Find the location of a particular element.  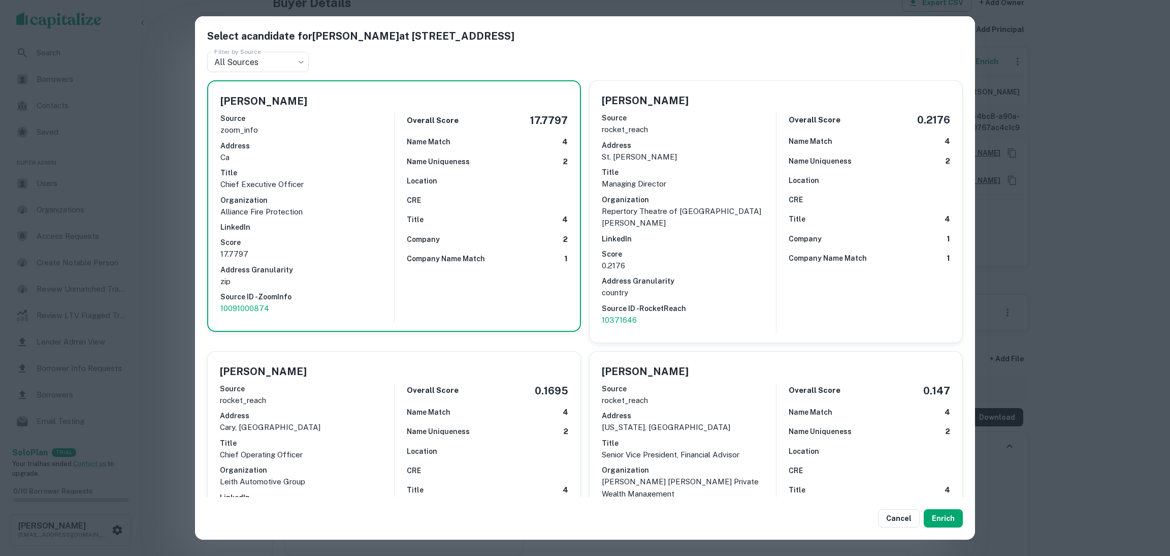

h5: 0.2176 is located at coordinates (933, 120).